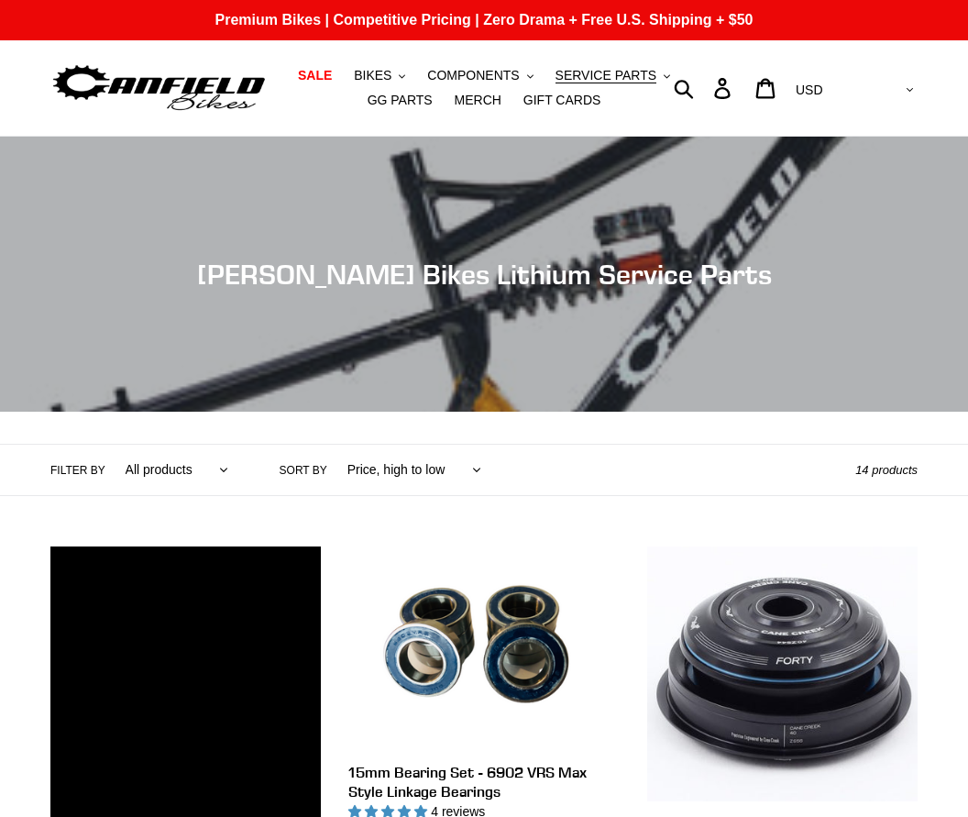 The width and height of the screenshot is (968, 817). Describe the element at coordinates (562, 100) in the screenshot. I see `a: GIFT CARDS` at that location.